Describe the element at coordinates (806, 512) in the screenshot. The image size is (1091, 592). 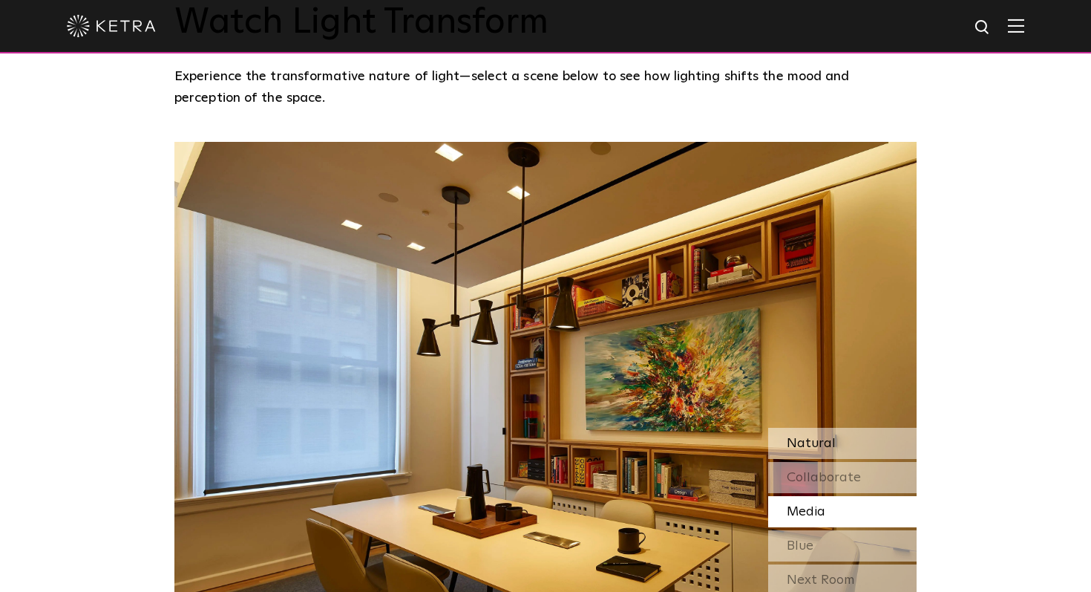
I see `span: Media` at that location.